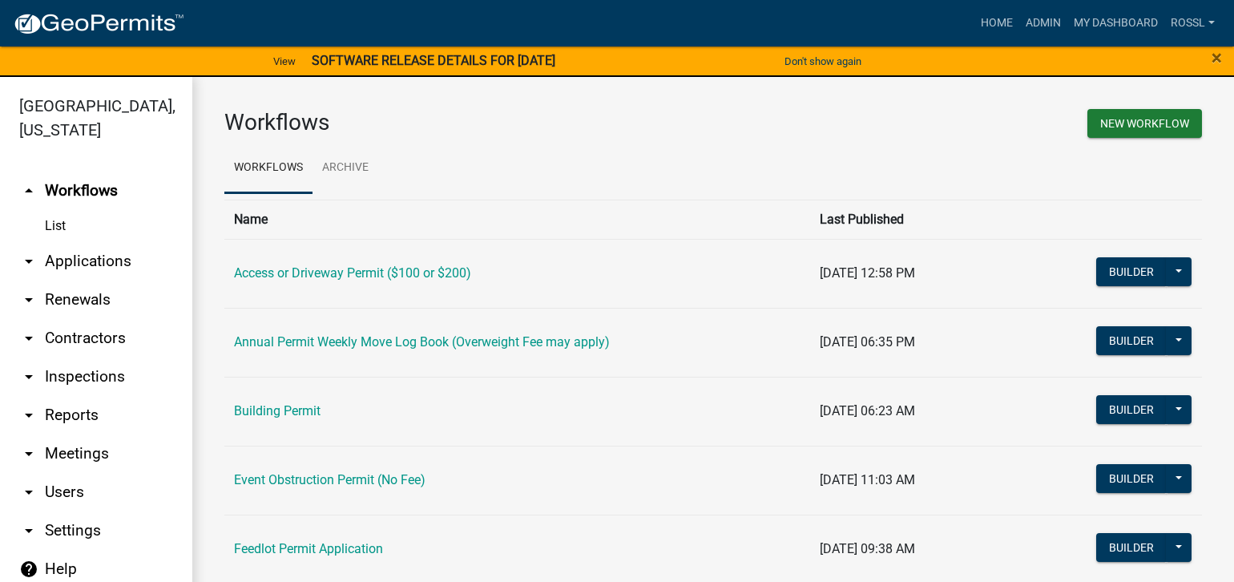  Describe the element at coordinates (284, 61) in the screenshot. I see `a: View` at that location.